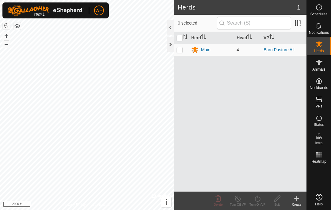  I want to click on div: Edit, so click(277, 204).